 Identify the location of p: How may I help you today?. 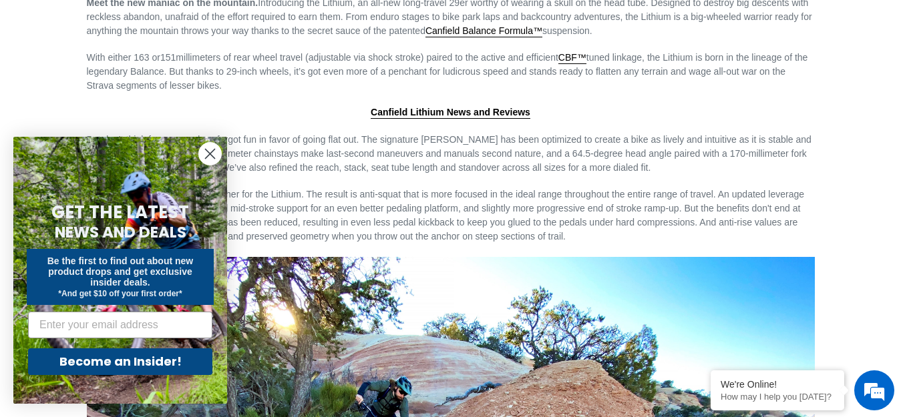
(777, 397).